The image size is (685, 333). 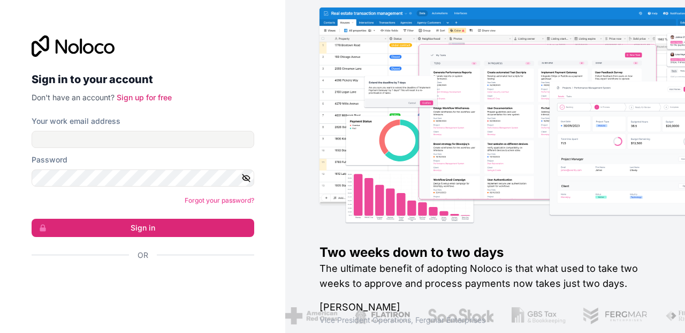 What do you see at coordinates (144, 97) in the screenshot?
I see `a: Sign up for free` at bounding box center [144, 97].